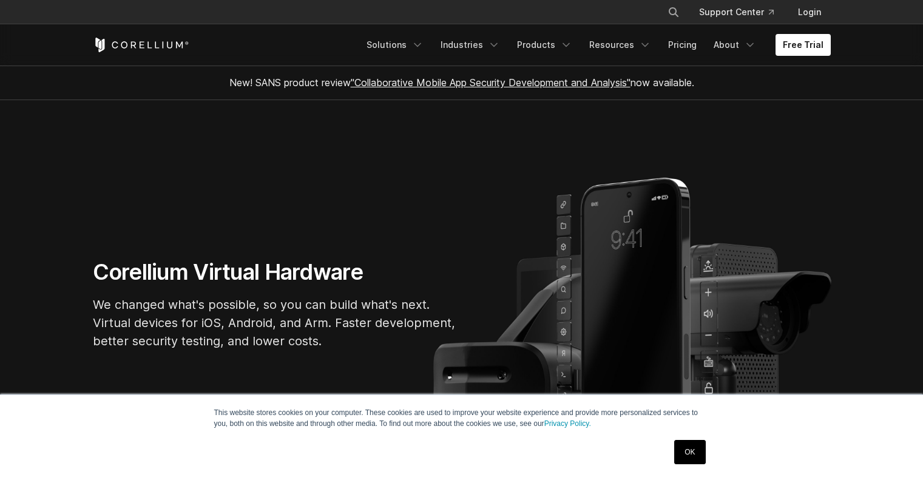  Describe the element at coordinates (470, 45) in the screenshot. I see `a: Industries` at that location.